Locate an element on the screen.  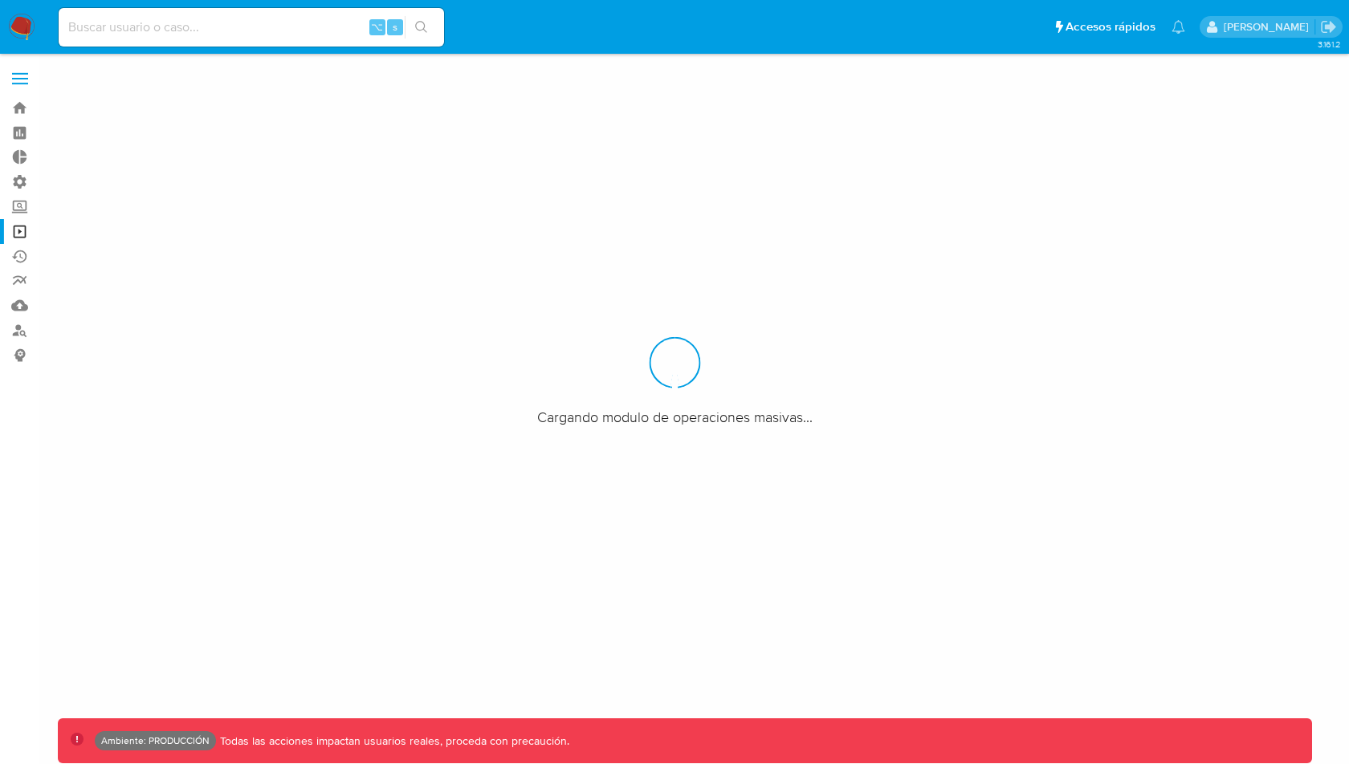
a: Notificaciones is located at coordinates (1178, 26).